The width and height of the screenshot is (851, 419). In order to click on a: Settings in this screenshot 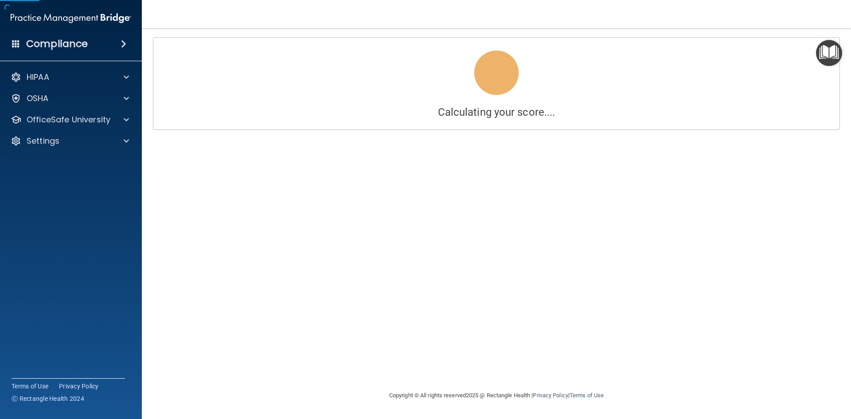, I will do `click(70, 141)`.